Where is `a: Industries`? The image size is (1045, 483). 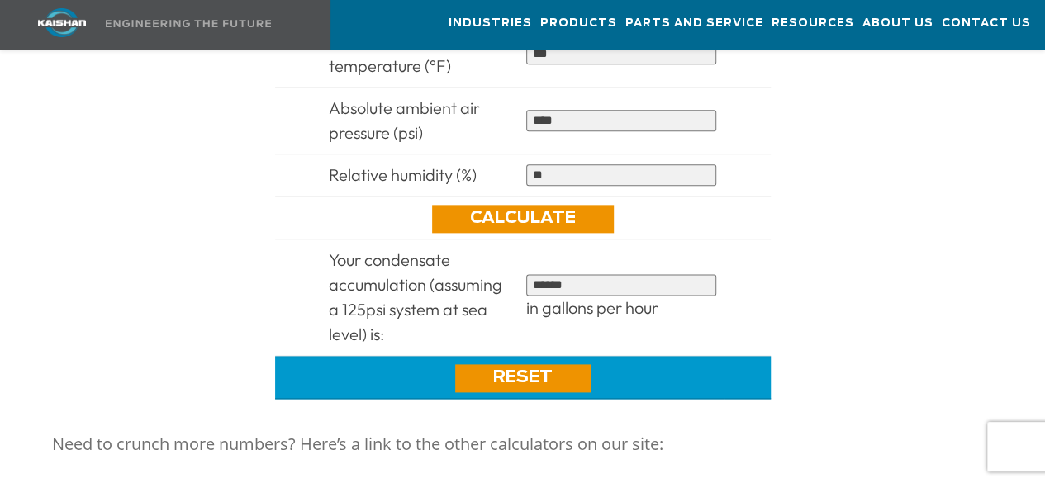
a: Industries is located at coordinates (490, 23).